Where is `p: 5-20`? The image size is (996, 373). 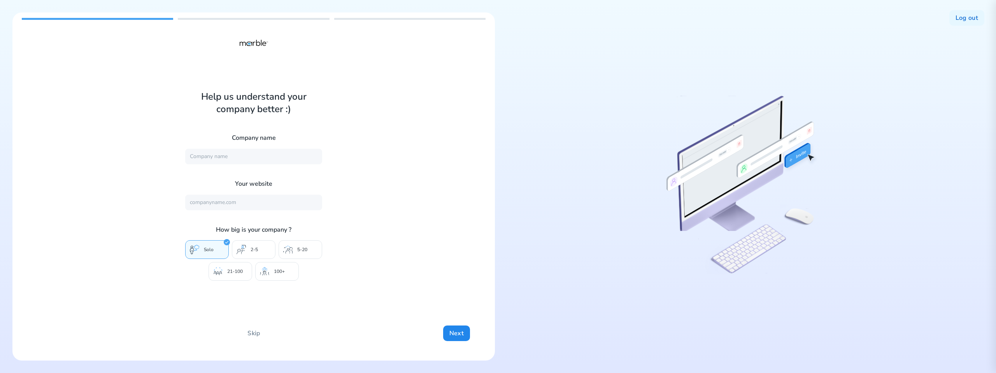
p: 5-20 is located at coordinates (302, 249).